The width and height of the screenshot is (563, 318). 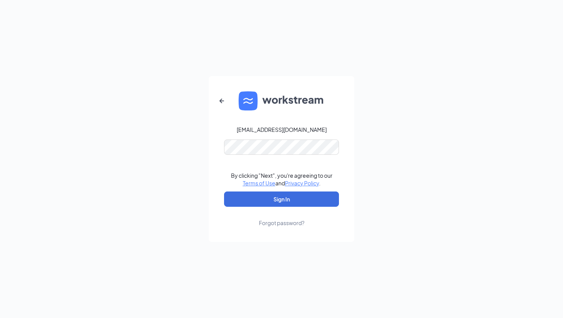 What do you see at coordinates (281, 101) in the screenshot?
I see `img: WS logo and Workstream text` at bounding box center [281, 101].